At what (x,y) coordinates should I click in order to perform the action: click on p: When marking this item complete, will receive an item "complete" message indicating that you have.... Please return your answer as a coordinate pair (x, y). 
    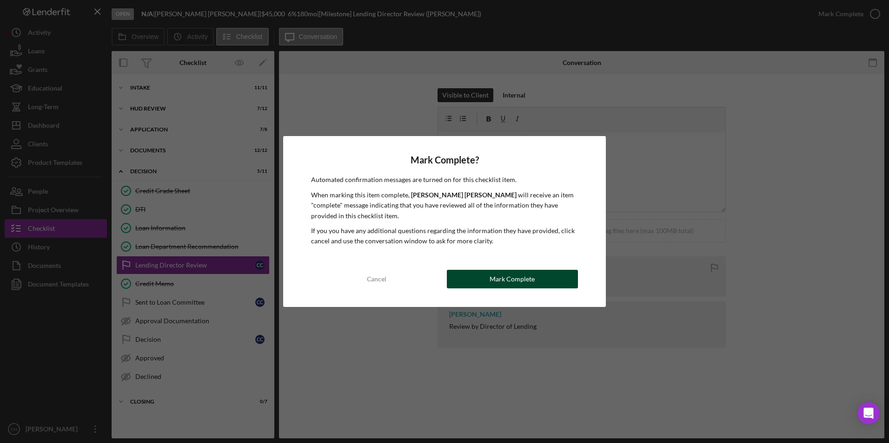
    Looking at the image, I should click on (444, 205).